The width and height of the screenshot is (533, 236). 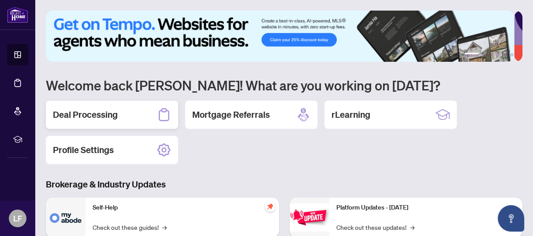 I want to click on button: 1, so click(x=471, y=55).